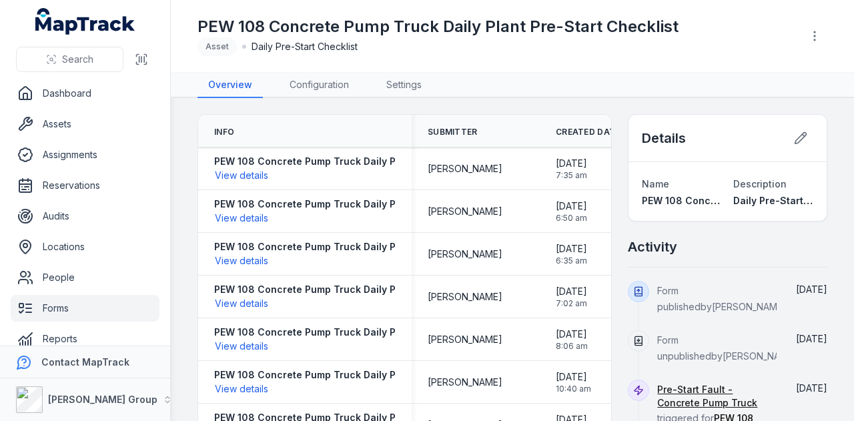  What do you see at coordinates (77, 59) in the screenshot?
I see `span: Search` at bounding box center [77, 59].